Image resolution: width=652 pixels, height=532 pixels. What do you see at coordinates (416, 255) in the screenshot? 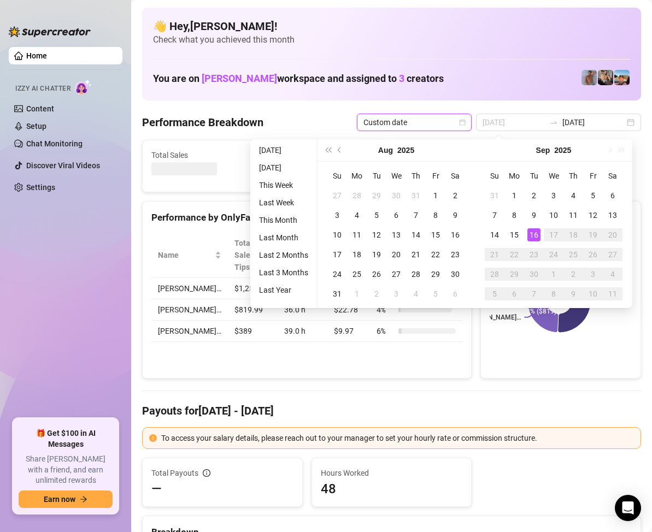
I see `td: 2025-08-21` at bounding box center [416, 255].